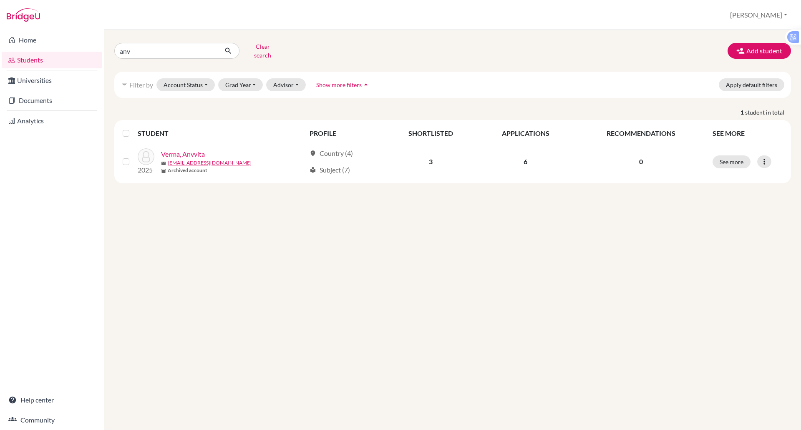 The image size is (801, 430). What do you see at coordinates (751, 85) in the screenshot?
I see `button: Apply default filters` at bounding box center [751, 85].